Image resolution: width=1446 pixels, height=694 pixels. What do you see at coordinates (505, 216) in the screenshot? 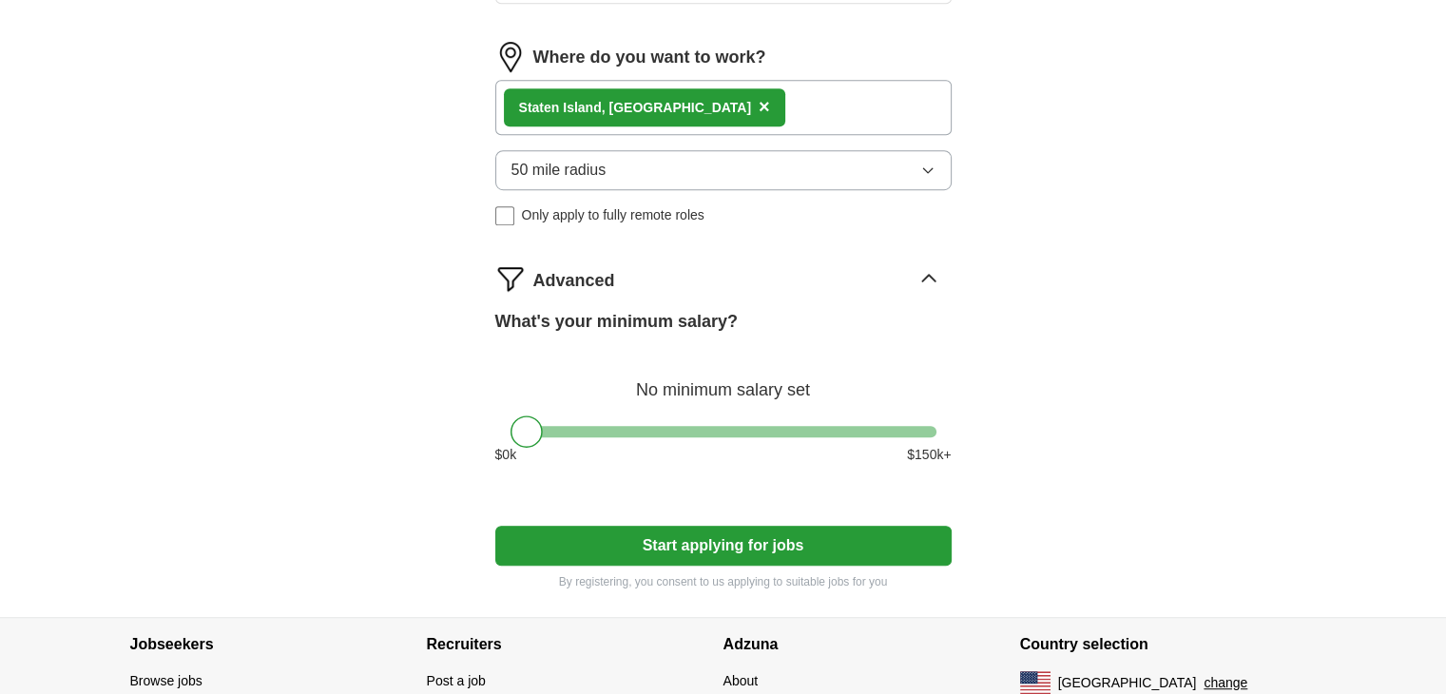
I see `input: Only apply to fully remote roles` at bounding box center [505, 216].